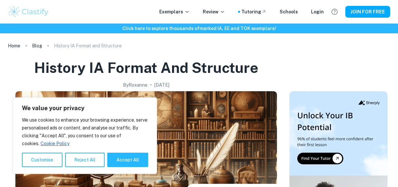  Describe the element at coordinates (367, 12) in the screenshot. I see `button: JOIN FOR FREE` at that location.